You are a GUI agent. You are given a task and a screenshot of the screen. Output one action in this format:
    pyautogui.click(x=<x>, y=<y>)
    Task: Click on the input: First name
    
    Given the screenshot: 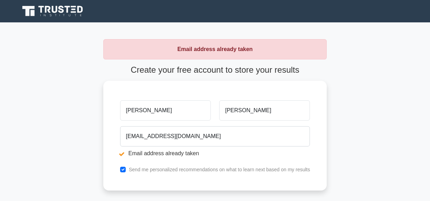 What is the action you would take?
    pyautogui.click(x=165, y=111)
    